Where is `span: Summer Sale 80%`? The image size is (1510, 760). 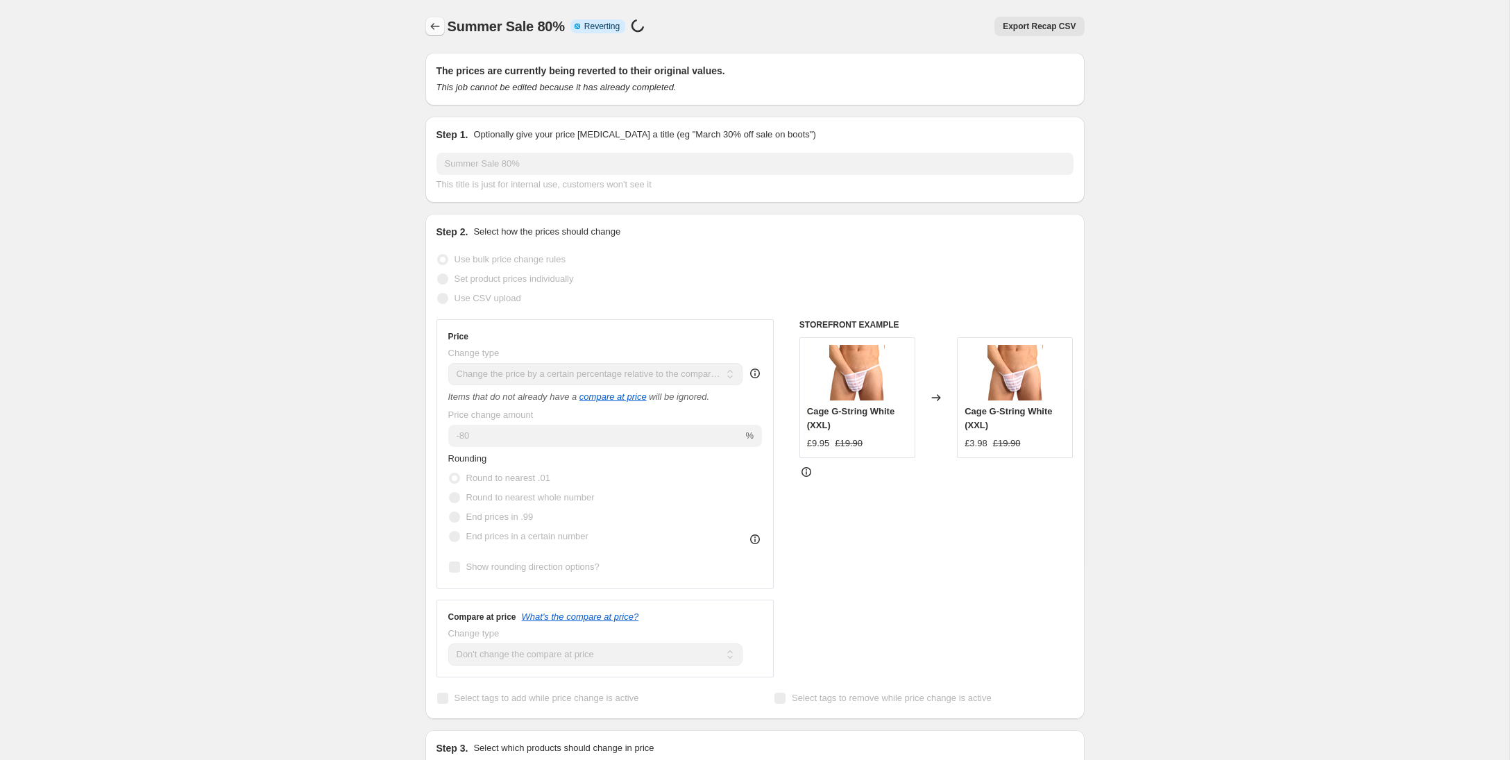
span: Summer Sale 80% is located at coordinates (506, 26).